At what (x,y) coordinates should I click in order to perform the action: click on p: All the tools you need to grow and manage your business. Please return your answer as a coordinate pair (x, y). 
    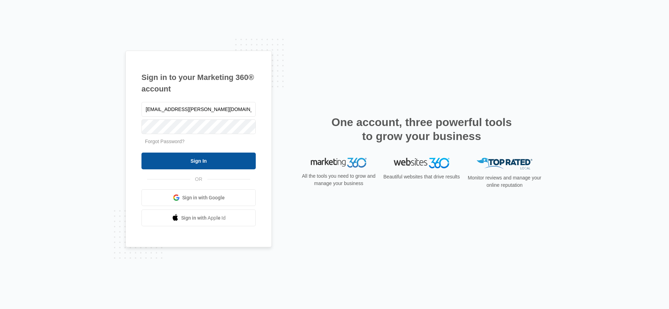
    Looking at the image, I should click on (339, 180).